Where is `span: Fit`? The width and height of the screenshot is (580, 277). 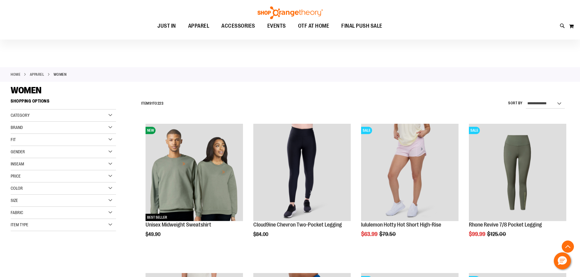
span: Fit is located at coordinates (13, 140).